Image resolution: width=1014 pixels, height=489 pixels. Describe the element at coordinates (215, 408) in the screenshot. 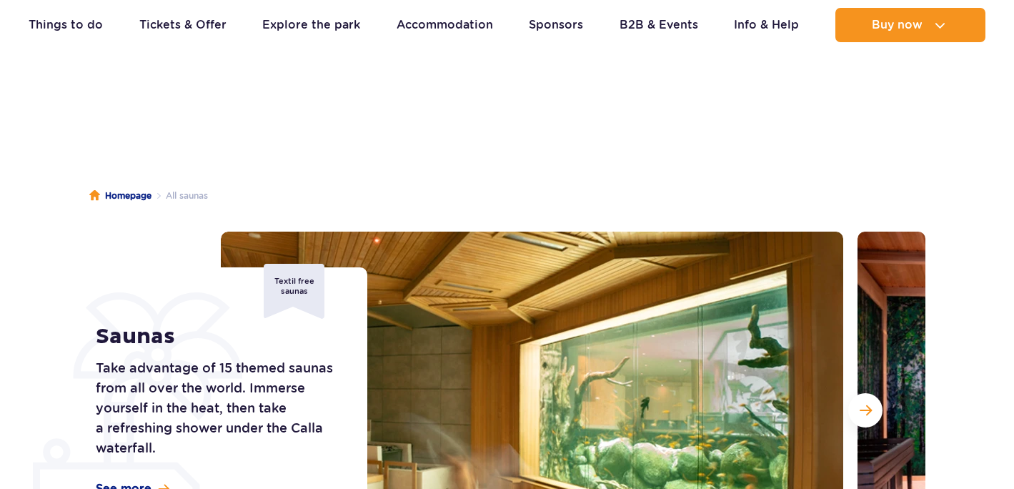

I see `p: Take advantage of 15 themed saunas from all over the world. Immerse yourself in the heat, then ta...` at that location.